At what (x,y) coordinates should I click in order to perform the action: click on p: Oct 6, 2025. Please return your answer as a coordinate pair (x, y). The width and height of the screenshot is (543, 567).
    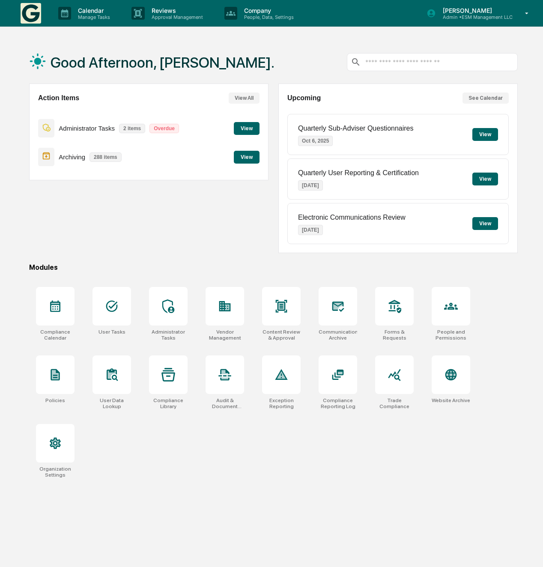
    Looking at the image, I should click on (315, 141).